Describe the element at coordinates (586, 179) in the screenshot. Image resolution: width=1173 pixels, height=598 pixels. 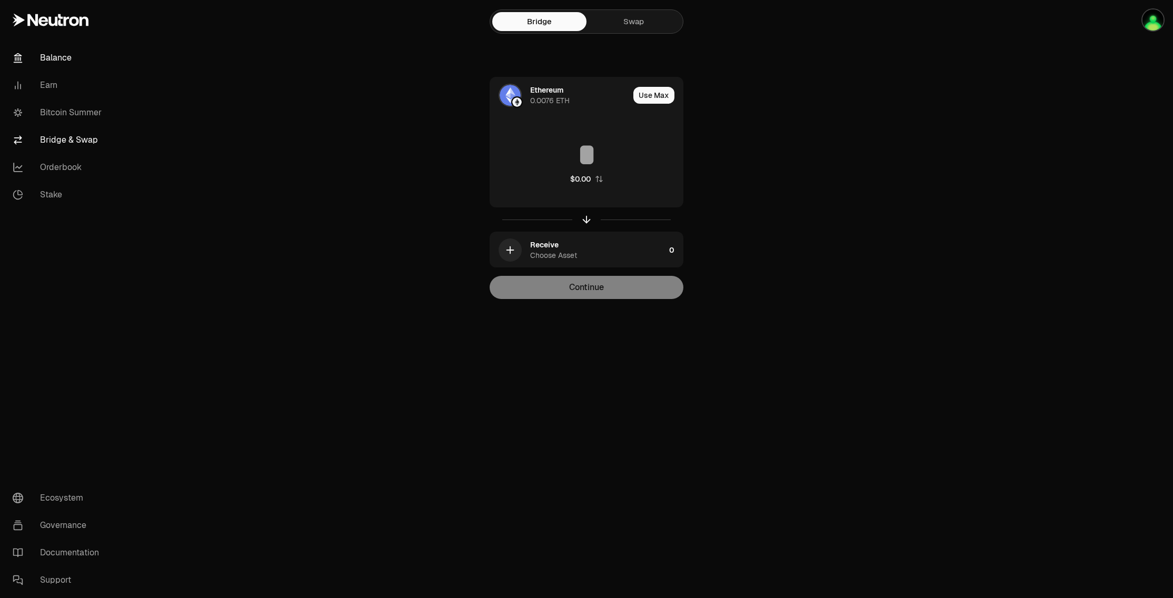
I see `button: $0.00` at that location.